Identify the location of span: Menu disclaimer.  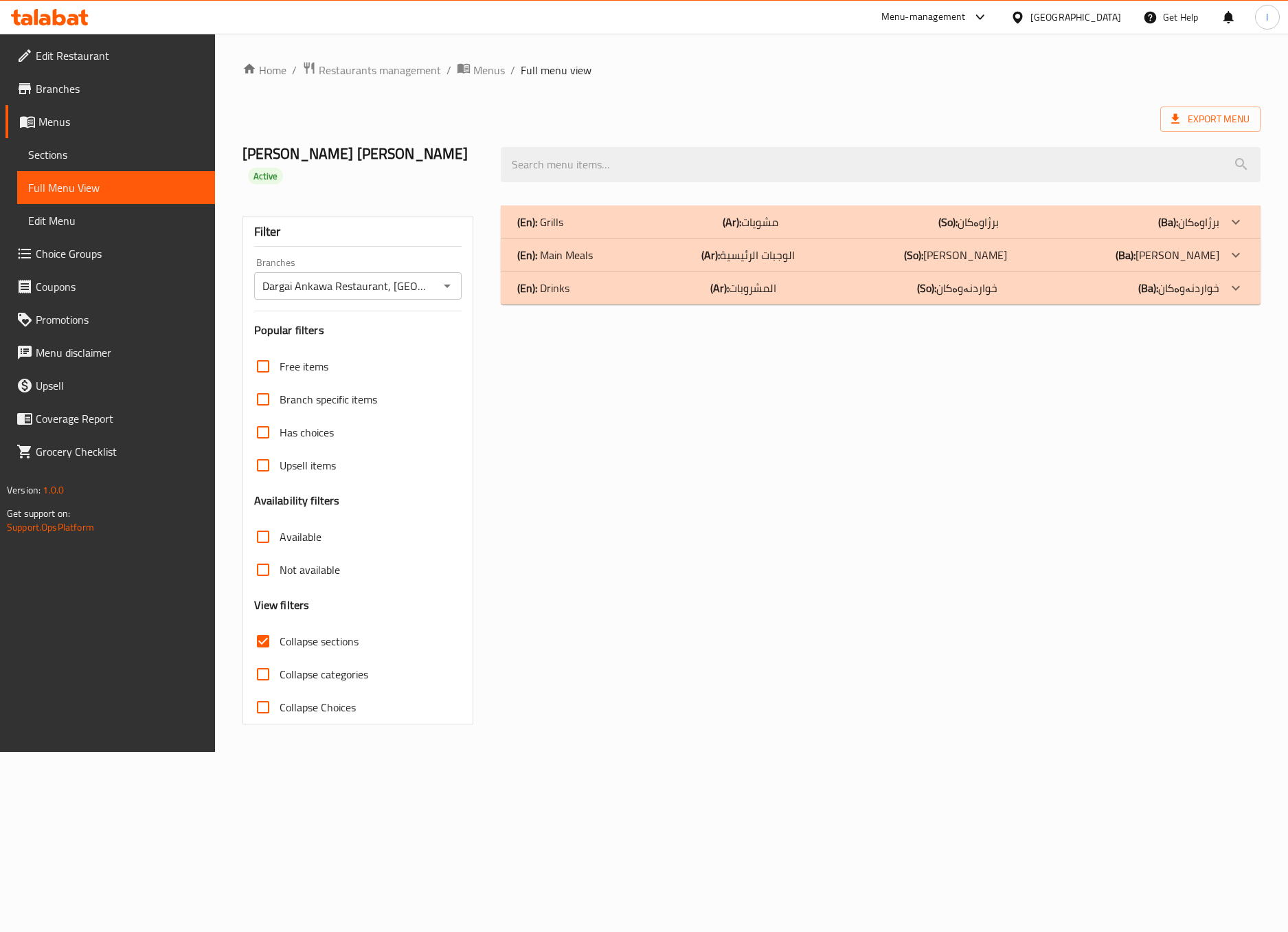
(120, 352).